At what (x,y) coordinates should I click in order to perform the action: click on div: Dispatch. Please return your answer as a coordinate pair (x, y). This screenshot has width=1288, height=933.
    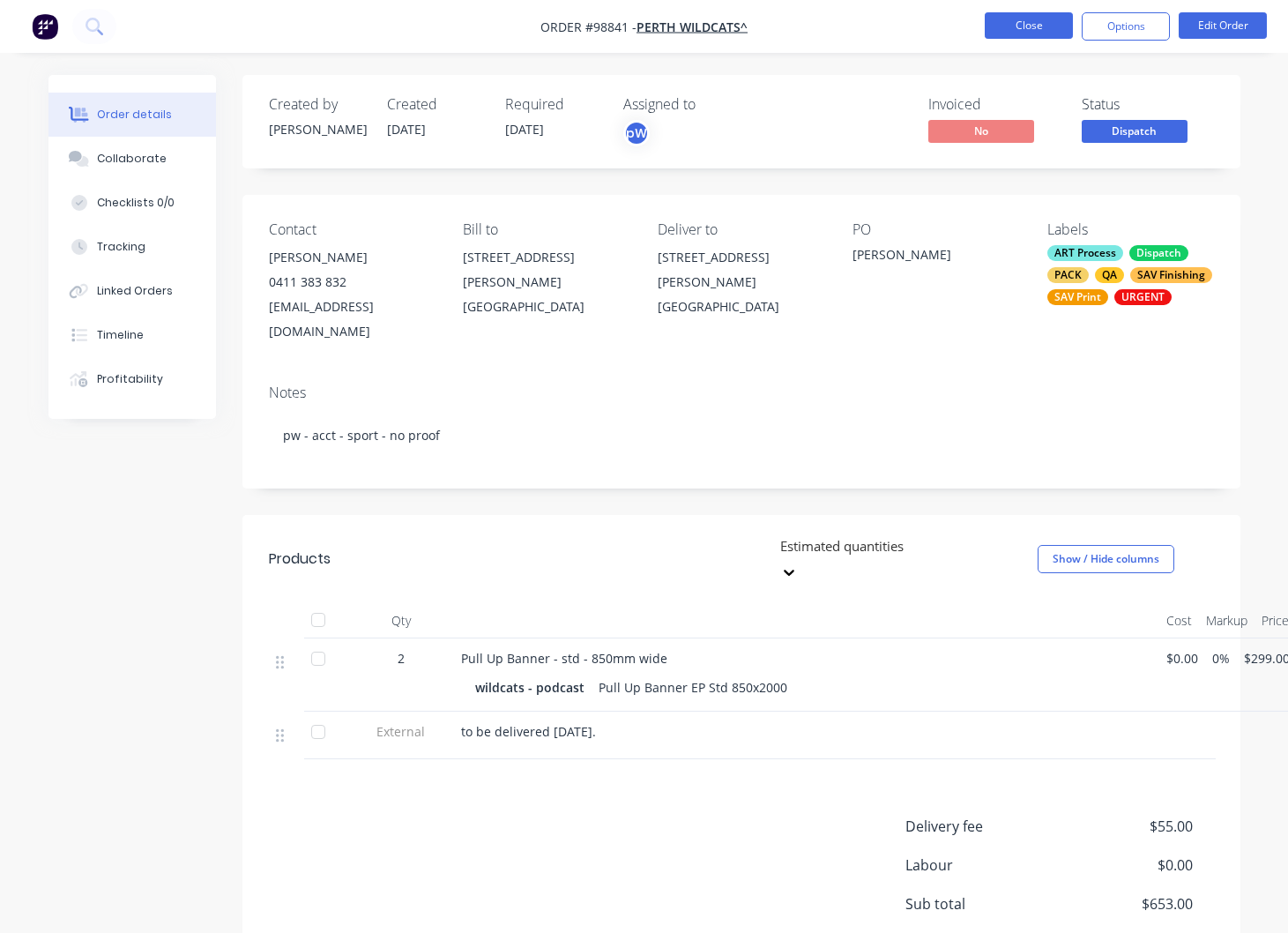
    Looking at the image, I should click on (1159, 253).